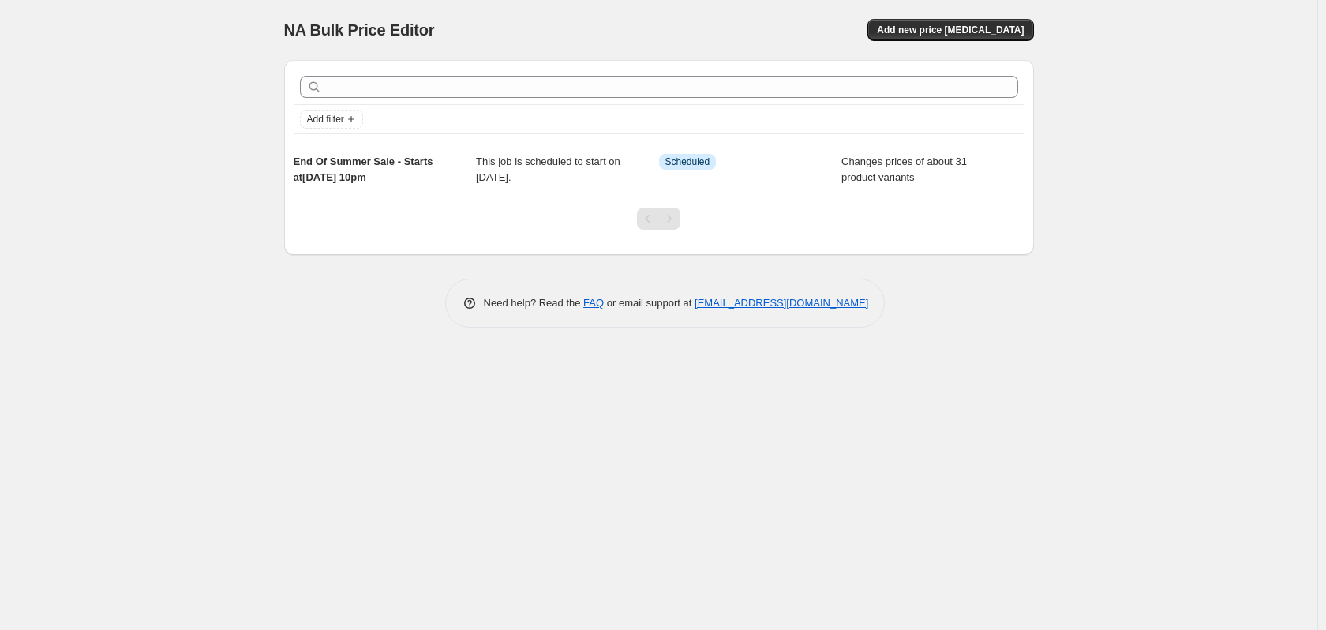  I want to click on a: FAQ, so click(594, 302).